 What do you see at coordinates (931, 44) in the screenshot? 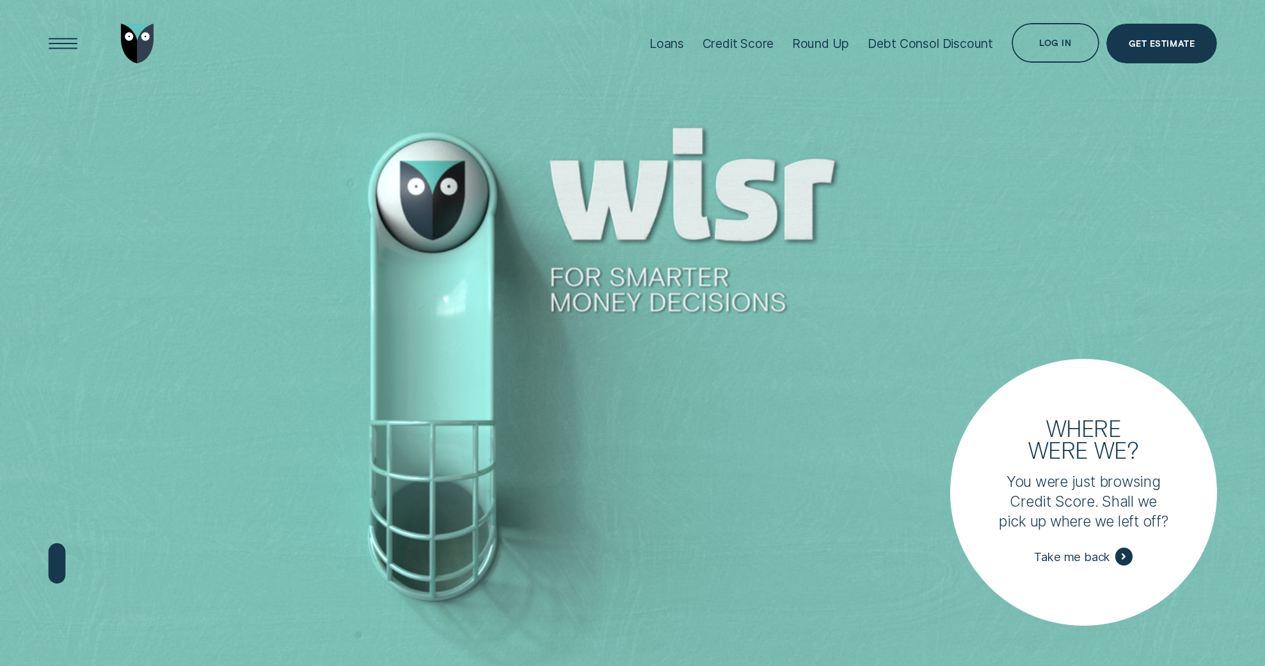
I see `div: Debt Consol Discount` at bounding box center [931, 44].